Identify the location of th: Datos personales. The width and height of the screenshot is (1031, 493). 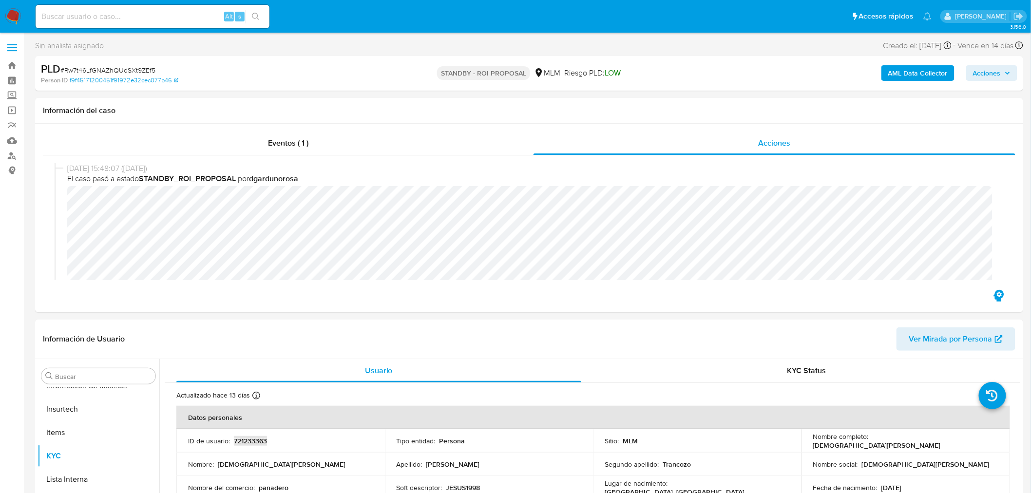
(593, 418).